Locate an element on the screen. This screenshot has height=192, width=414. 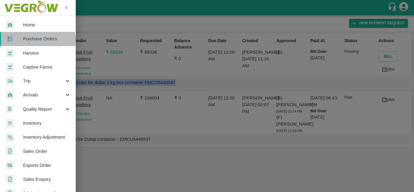
span: Inventory is located at coordinates (47, 123).